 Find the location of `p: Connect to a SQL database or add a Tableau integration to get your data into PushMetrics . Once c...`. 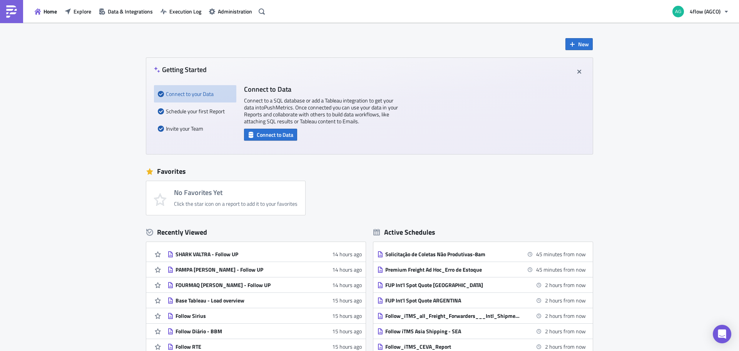

p: Connect to a SQL database or add a Tableau integration to get your data into PushMetrics . Once c... is located at coordinates (321, 111).